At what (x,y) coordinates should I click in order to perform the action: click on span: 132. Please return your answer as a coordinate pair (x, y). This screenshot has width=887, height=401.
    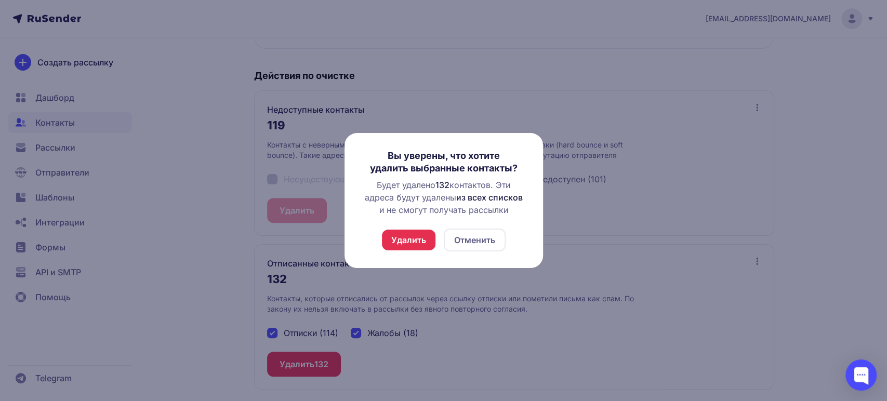
    Looking at the image, I should click on (442, 185).